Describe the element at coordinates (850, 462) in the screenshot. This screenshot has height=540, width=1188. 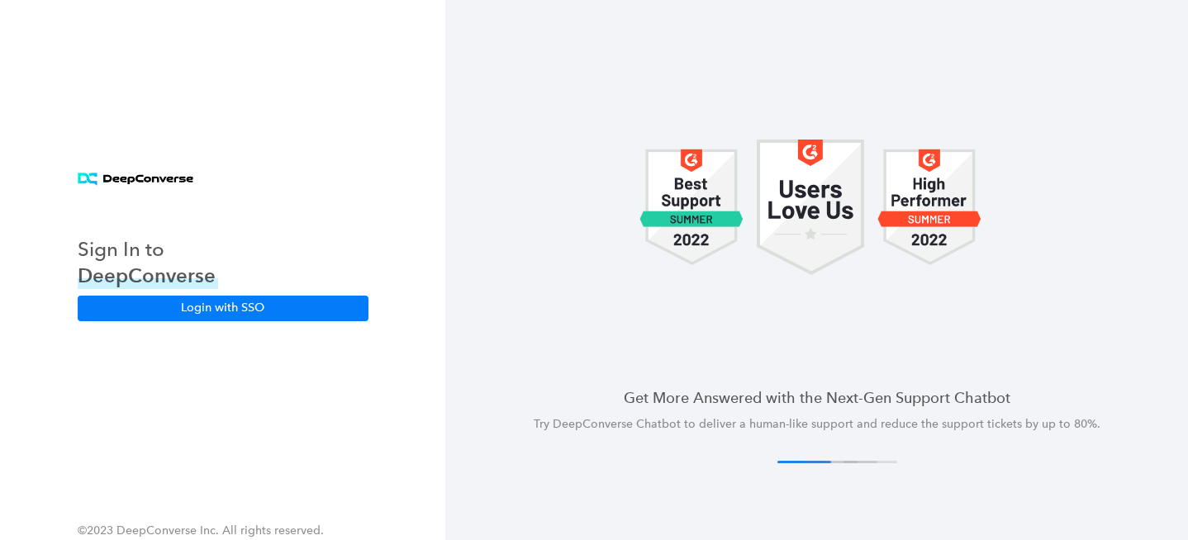
I see `button: 3` at that location.